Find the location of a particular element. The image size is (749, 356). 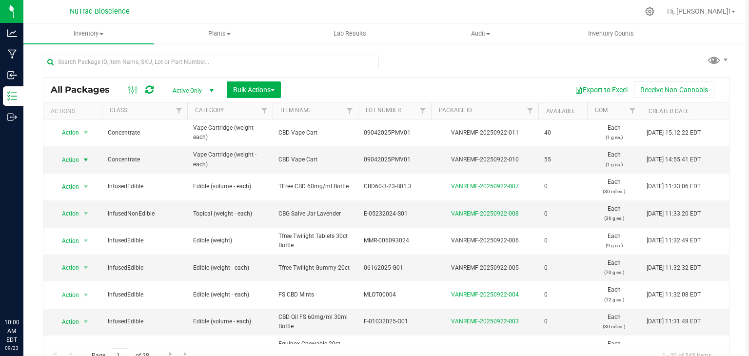

span: MLOT00004 is located at coordinates (394, 294).